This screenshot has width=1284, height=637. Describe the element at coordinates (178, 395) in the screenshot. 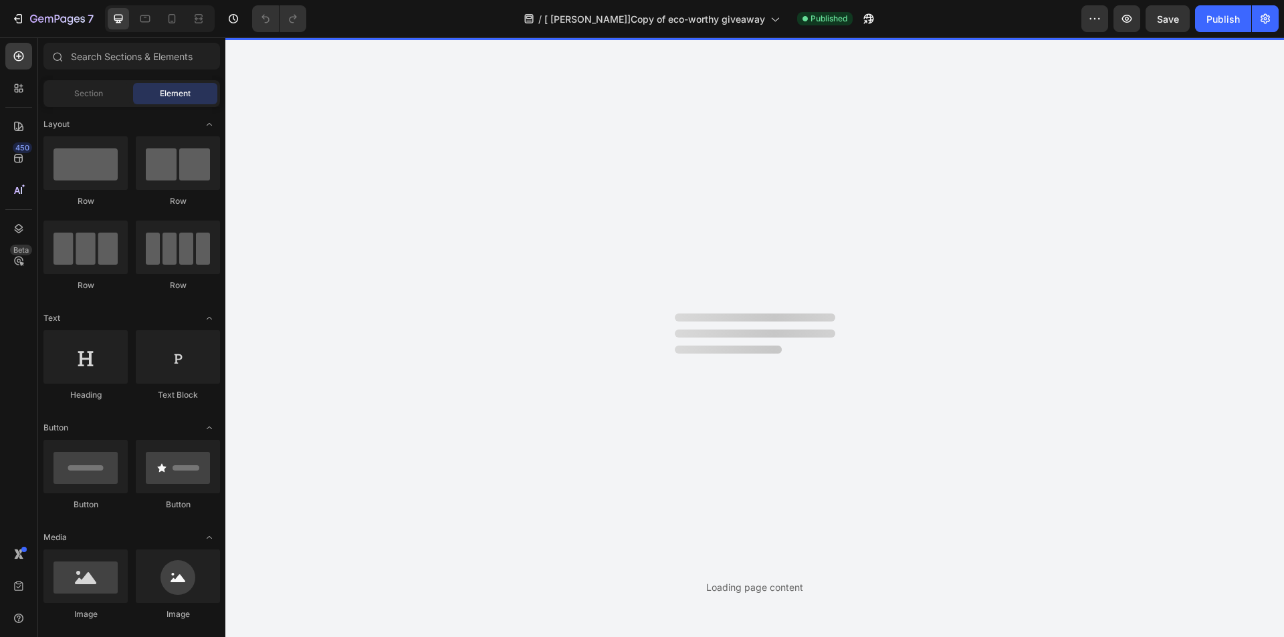

I see `div: Text Block` at that location.